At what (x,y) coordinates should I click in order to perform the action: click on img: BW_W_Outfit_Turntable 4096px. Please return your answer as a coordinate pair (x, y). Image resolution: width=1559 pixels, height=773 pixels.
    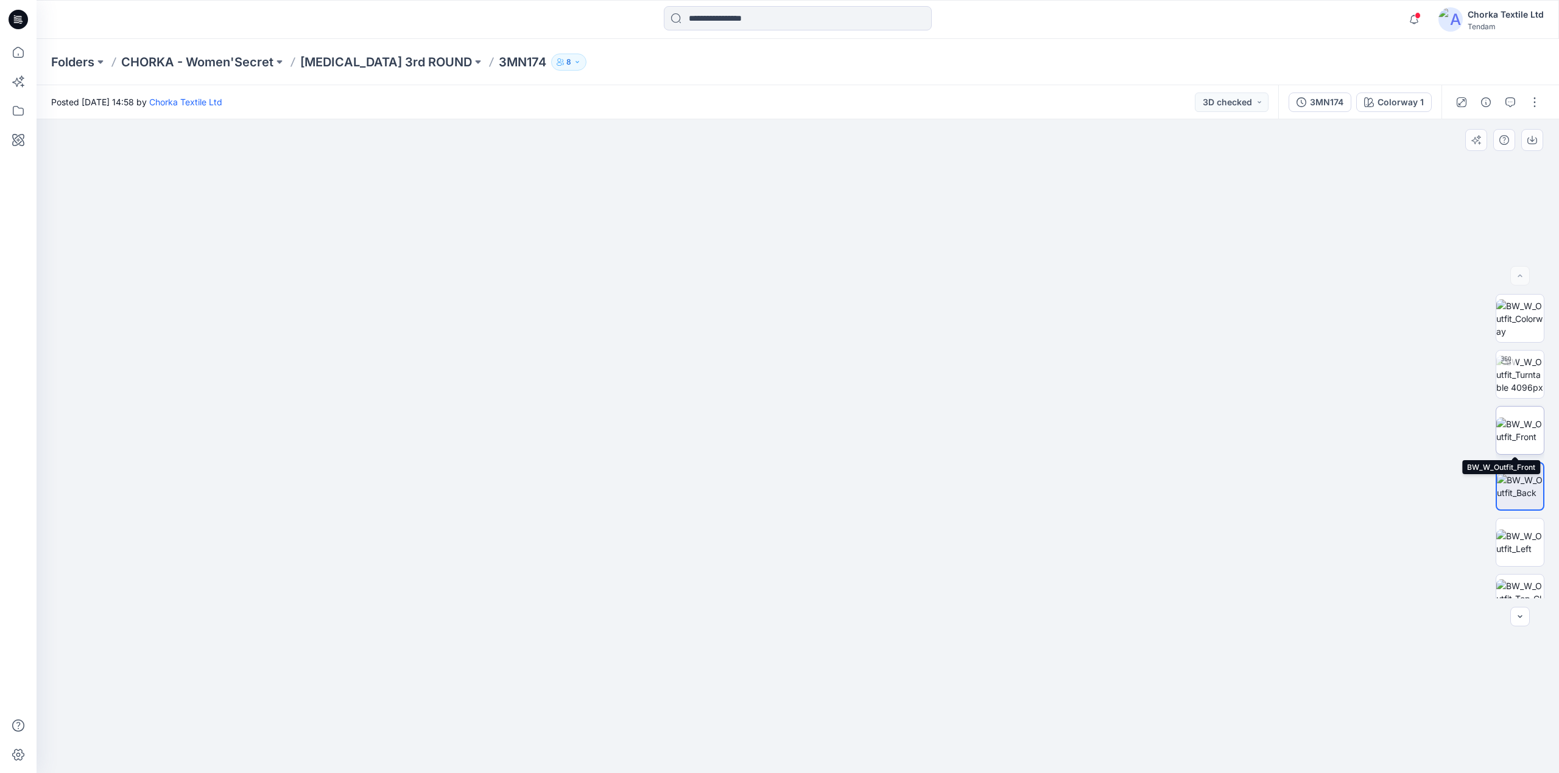
    Looking at the image, I should click on (1520, 375).